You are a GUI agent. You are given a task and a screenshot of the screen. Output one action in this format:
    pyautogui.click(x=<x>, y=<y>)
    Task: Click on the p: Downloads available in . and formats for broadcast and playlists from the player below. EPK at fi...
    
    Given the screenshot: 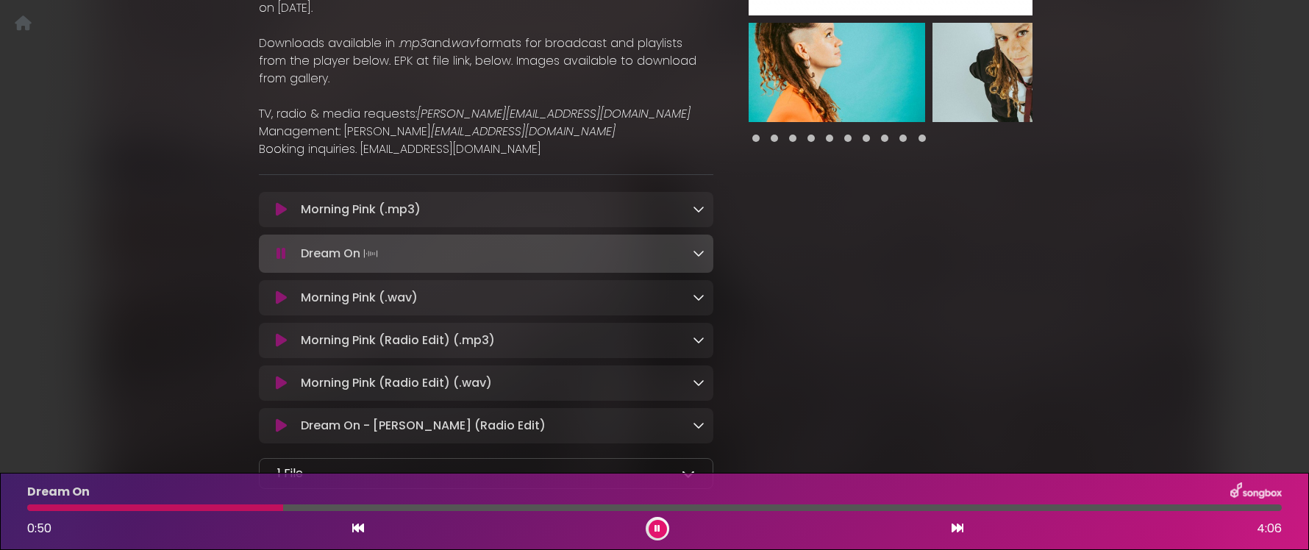 What is the action you would take?
    pyautogui.click(x=486, y=61)
    